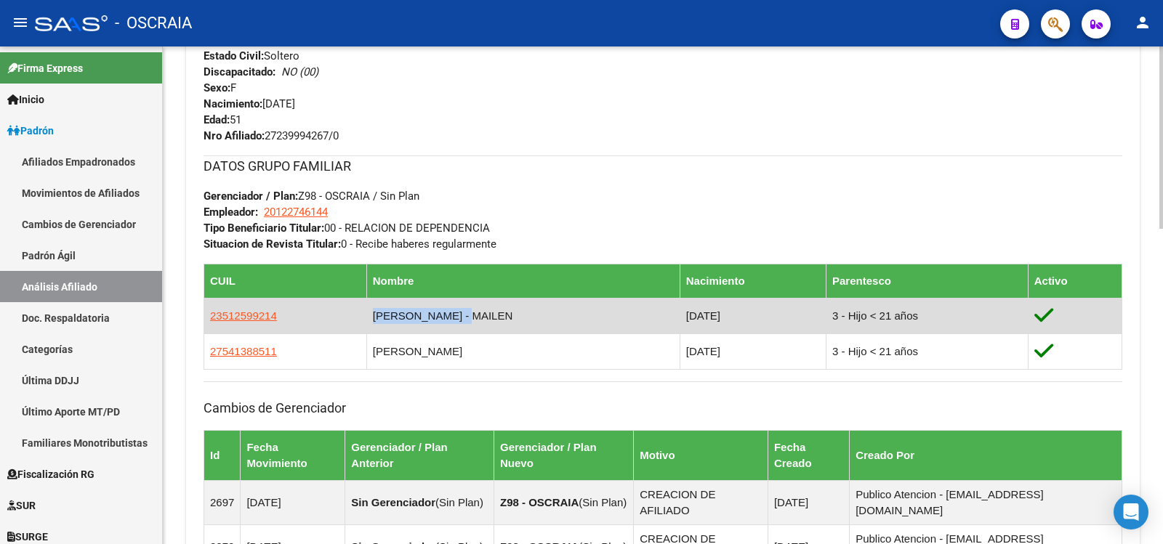 The height and width of the screenshot is (544, 1163). Describe the element at coordinates (271, 136) in the screenshot. I see `span: 27239994267/0` at that location.